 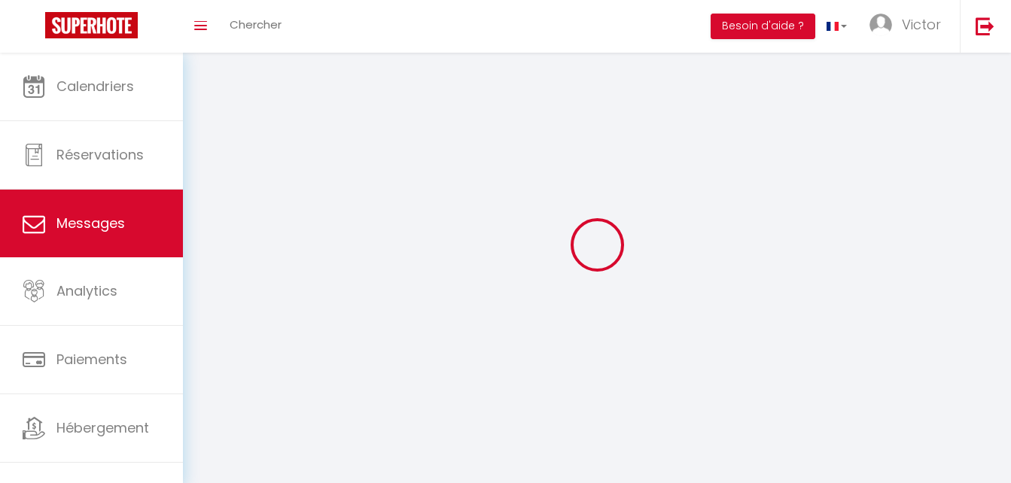 I want to click on span: Calendriers, so click(x=95, y=86).